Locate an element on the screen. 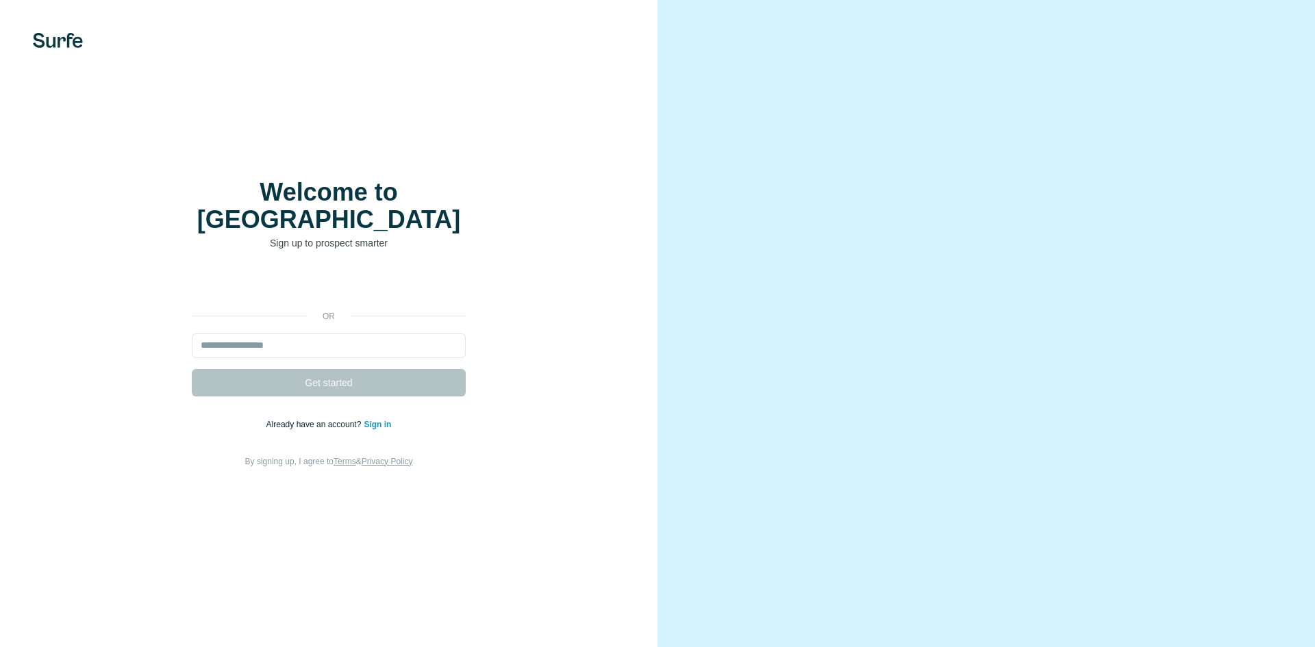 The width and height of the screenshot is (1315, 647). p: Sign up to prospect smarter is located at coordinates (329, 243).